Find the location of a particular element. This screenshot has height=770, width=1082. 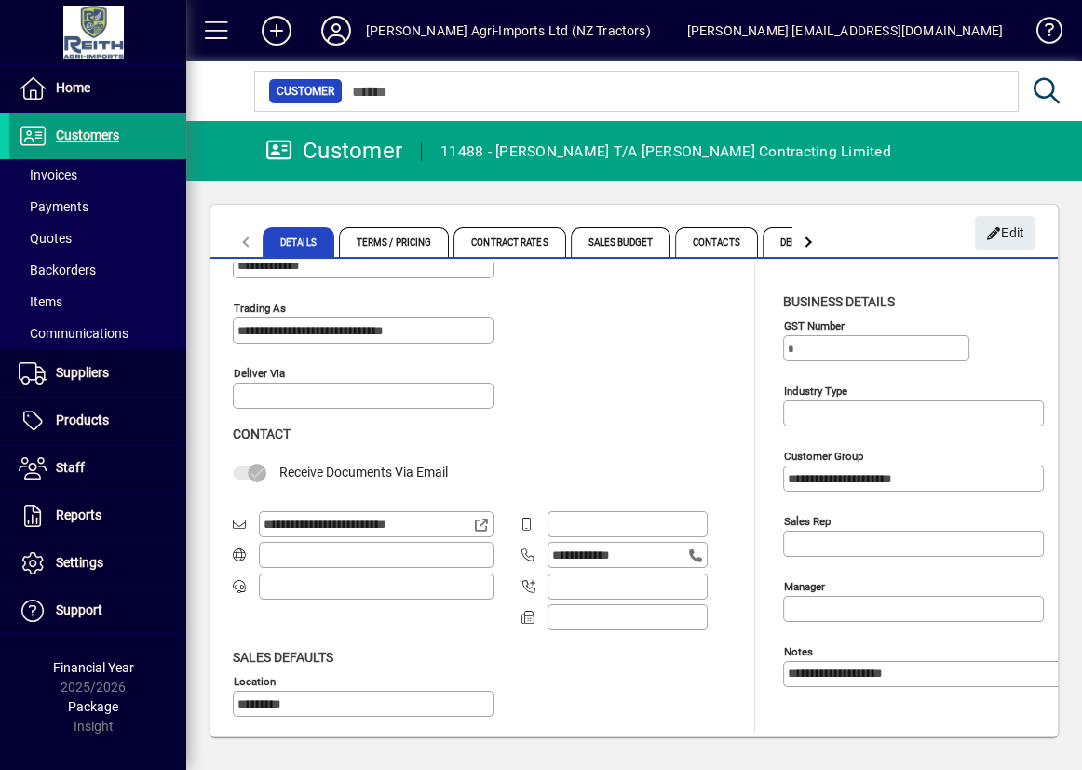

a: Communications is located at coordinates (98, 333).